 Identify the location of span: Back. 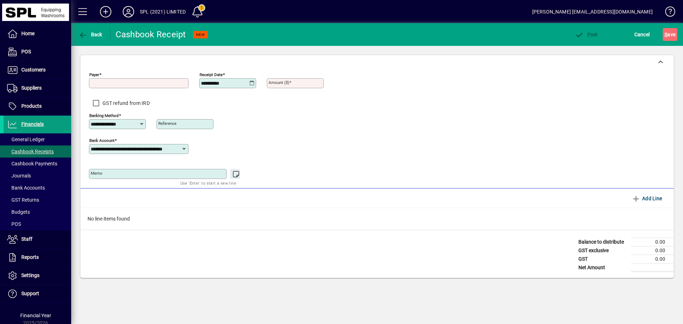
(90, 34).